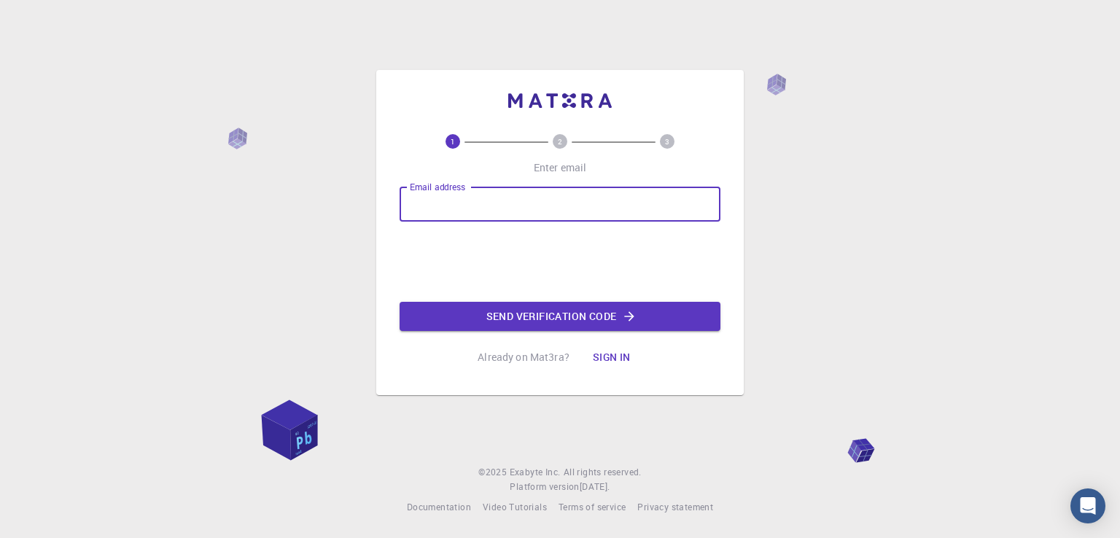 The width and height of the screenshot is (1120, 538). I want to click on p: Enter email, so click(560, 168).